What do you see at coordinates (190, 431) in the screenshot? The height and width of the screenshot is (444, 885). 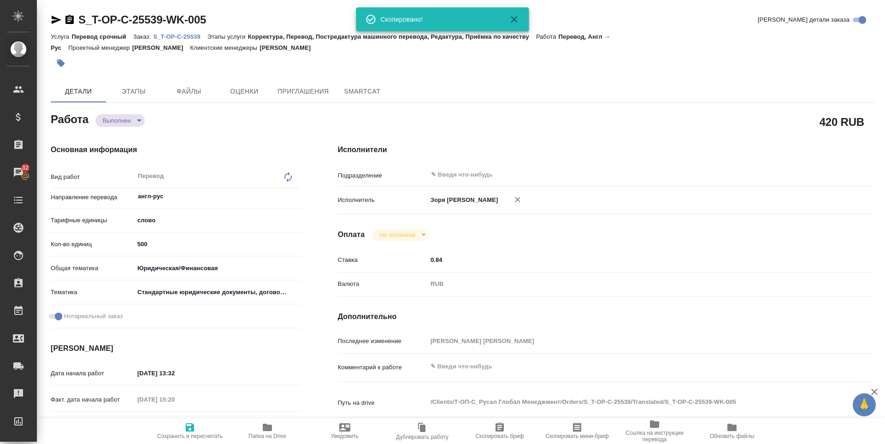 I see `button: Сохранить и пересчитать` at bounding box center [190, 431].